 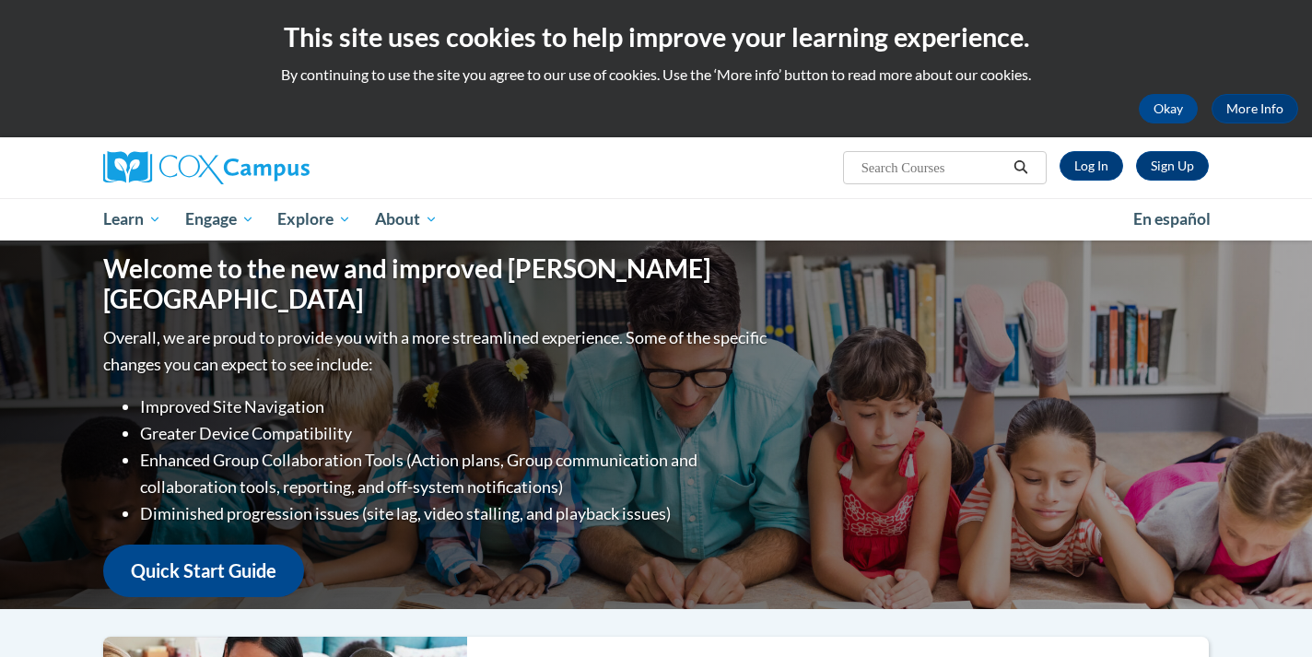 I want to click on span: Explore, so click(x=314, y=219).